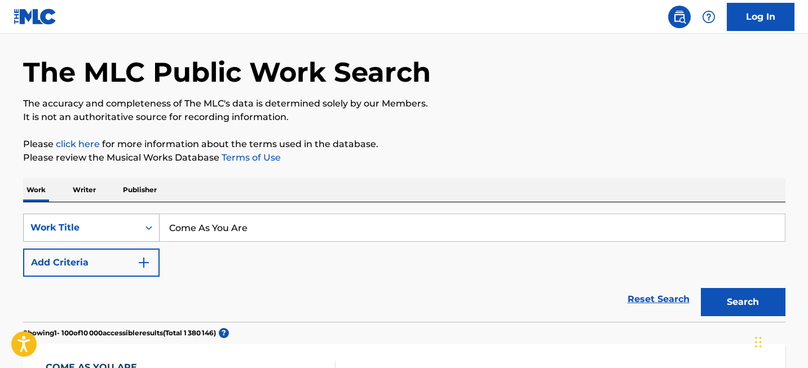 This screenshot has width=808, height=368. Describe the element at coordinates (743, 302) in the screenshot. I see `button: Search` at that location.